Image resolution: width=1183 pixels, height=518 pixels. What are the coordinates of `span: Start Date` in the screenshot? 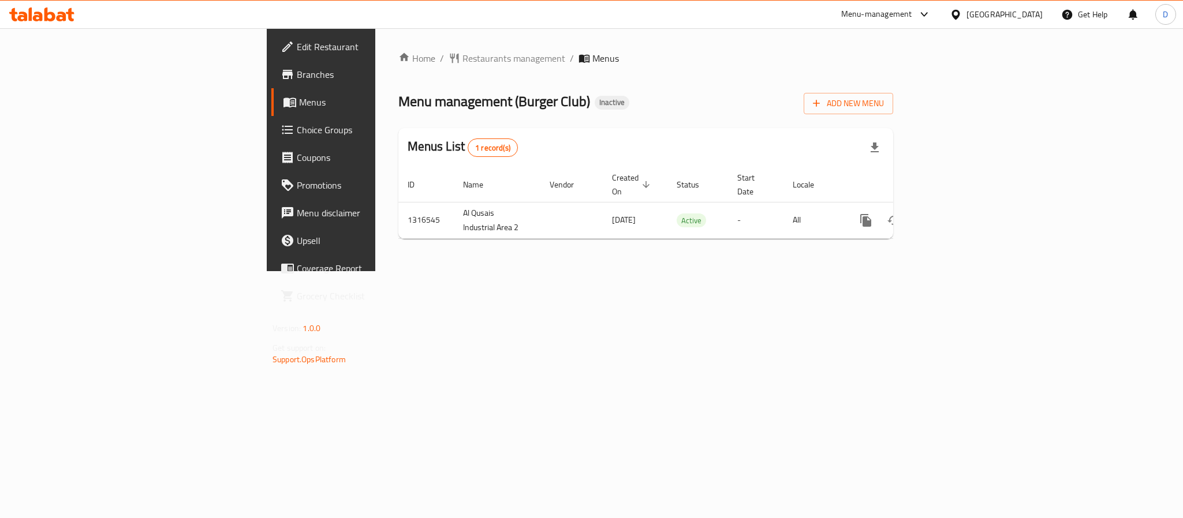 It's located at (753, 185).